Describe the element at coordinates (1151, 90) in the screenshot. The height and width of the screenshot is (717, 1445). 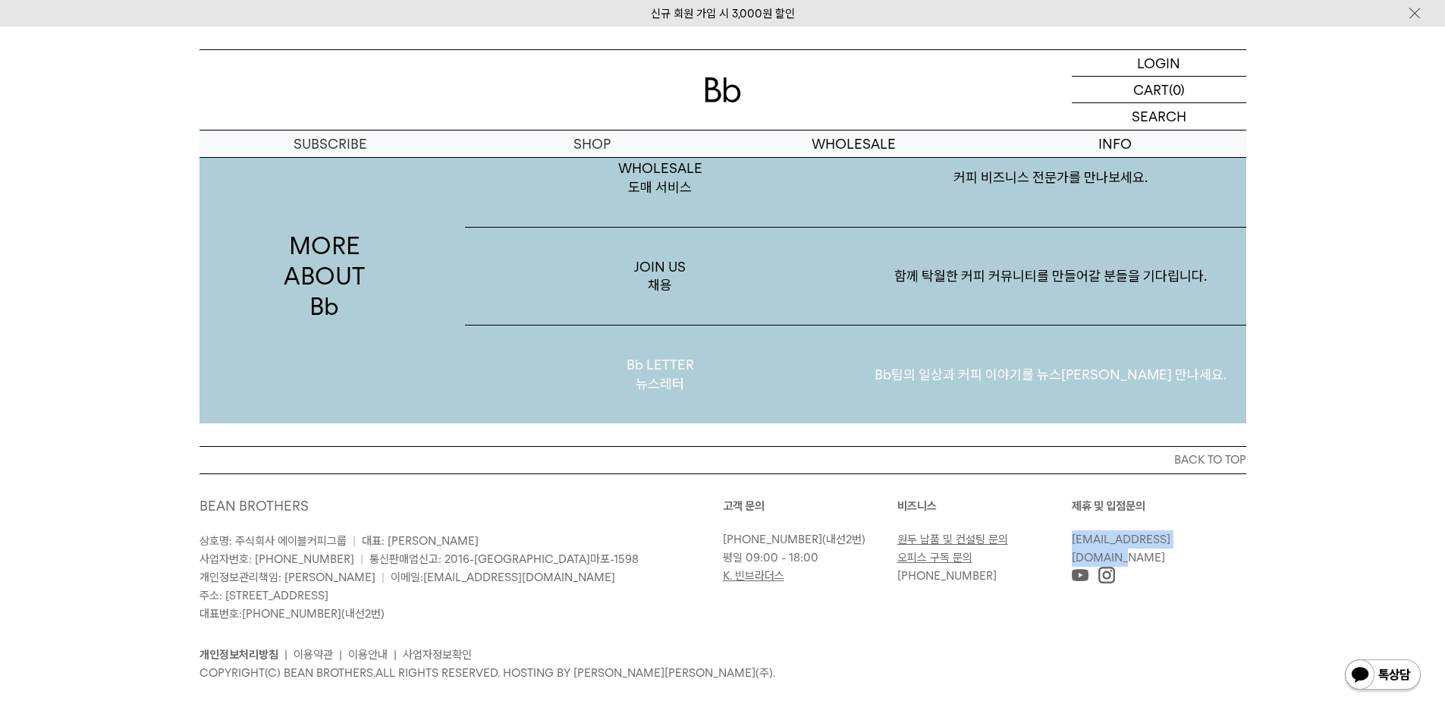
I see `p: CART` at that location.